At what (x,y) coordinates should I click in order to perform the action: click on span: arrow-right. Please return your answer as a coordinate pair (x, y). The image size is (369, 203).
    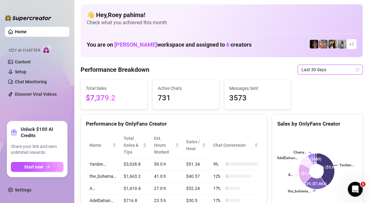
    Looking at the image, I should click on (48, 167).